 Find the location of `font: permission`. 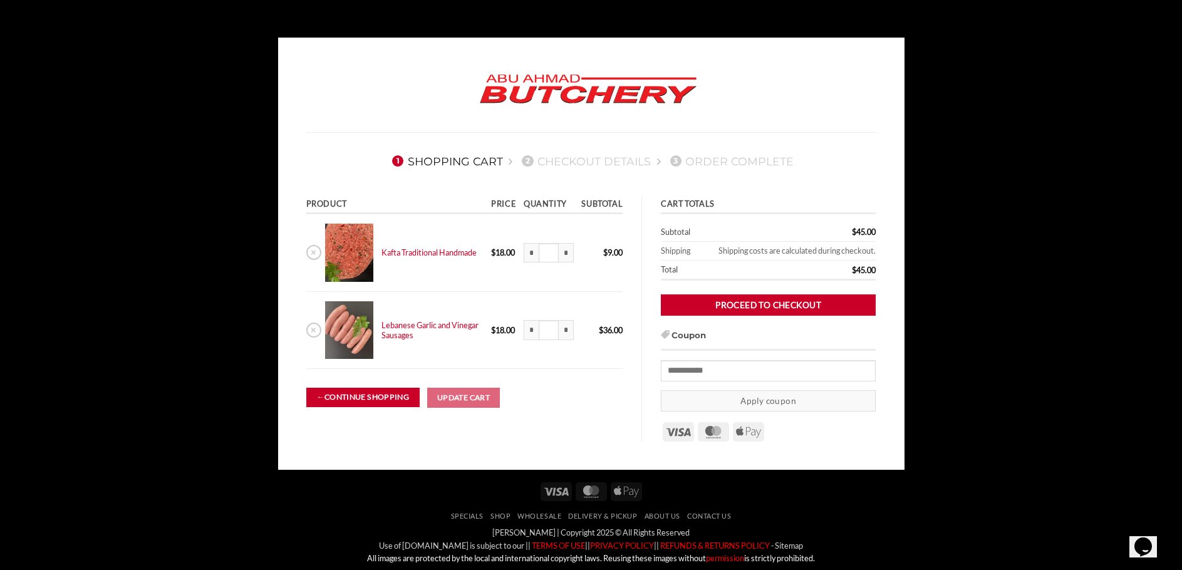

font: permission is located at coordinates (724, 558).